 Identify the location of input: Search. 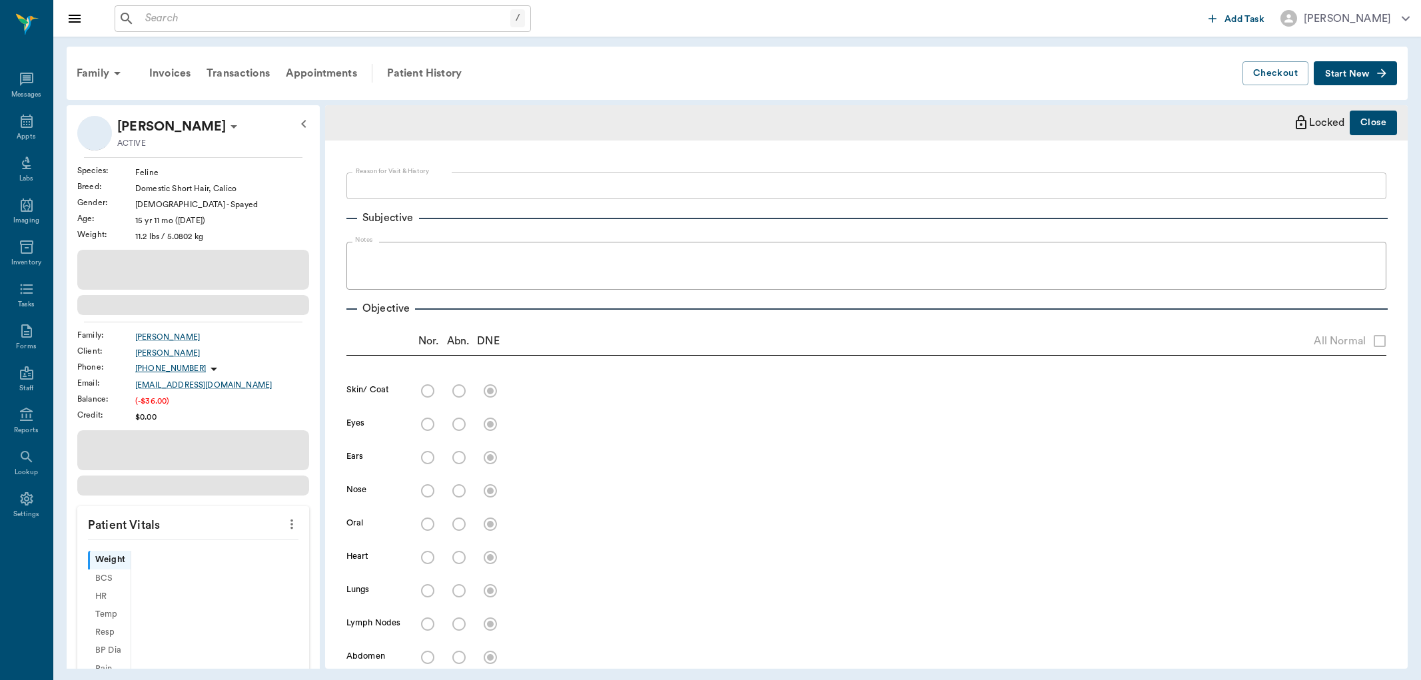
(325, 19).